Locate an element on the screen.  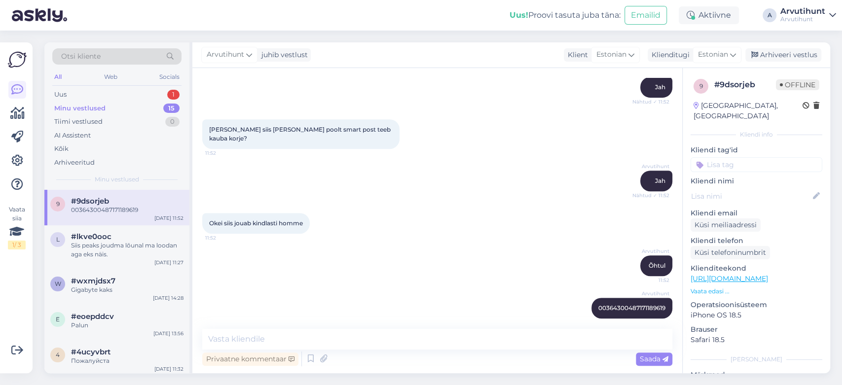
span: w is located at coordinates (58, 283).